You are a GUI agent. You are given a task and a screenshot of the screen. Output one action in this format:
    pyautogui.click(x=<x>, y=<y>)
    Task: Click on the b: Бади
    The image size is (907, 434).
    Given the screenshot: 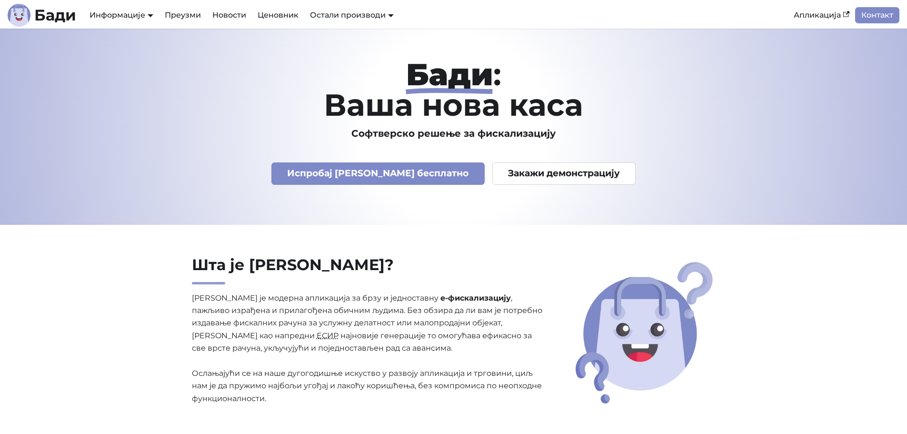 What is the action you would take?
    pyautogui.click(x=55, y=15)
    